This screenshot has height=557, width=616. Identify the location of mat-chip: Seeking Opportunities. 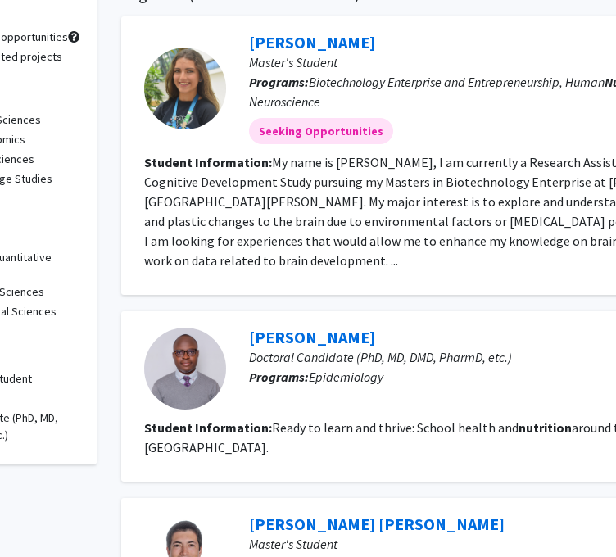
(321, 131).